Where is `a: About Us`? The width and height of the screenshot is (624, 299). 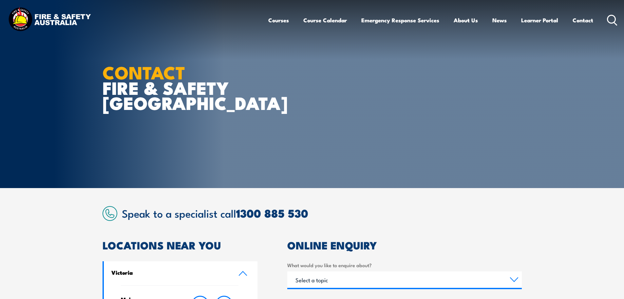
a: About Us is located at coordinates (466, 20).